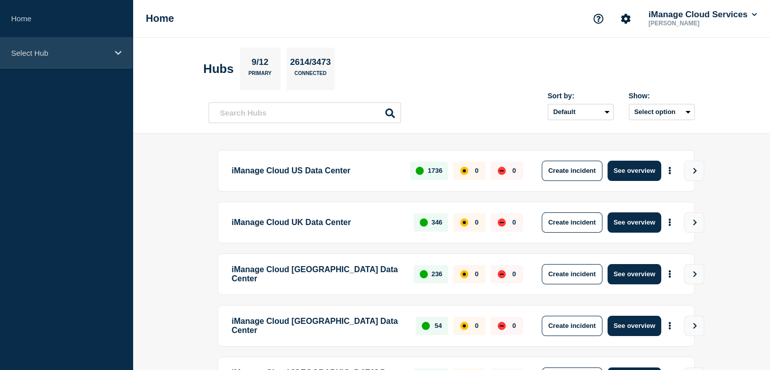 This screenshot has width=770, height=370. Describe the element at coordinates (260, 75) in the screenshot. I see `p: Primary` at that location.